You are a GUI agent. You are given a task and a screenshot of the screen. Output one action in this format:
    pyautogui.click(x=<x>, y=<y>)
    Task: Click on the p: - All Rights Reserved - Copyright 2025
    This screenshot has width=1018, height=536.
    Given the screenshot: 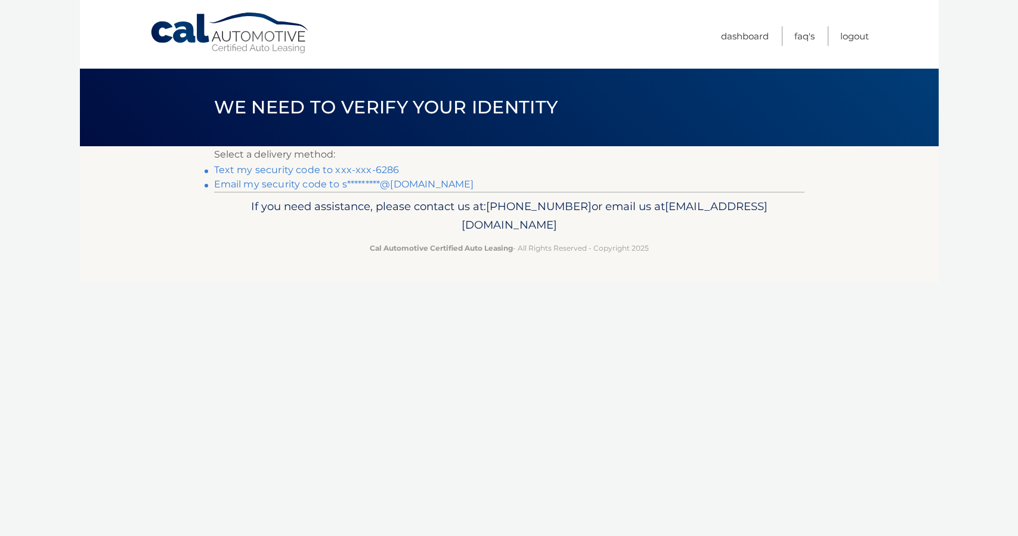 What is the action you would take?
    pyautogui.click(x=509, y=248)
    